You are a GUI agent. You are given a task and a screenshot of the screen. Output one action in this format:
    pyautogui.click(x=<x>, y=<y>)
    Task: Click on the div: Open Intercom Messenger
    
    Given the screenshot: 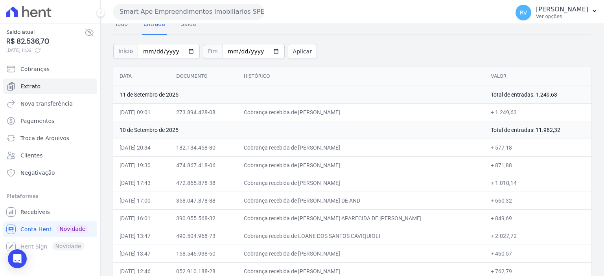 What is the action you would take?
    pyautogui.click(x=17, y=259)
    